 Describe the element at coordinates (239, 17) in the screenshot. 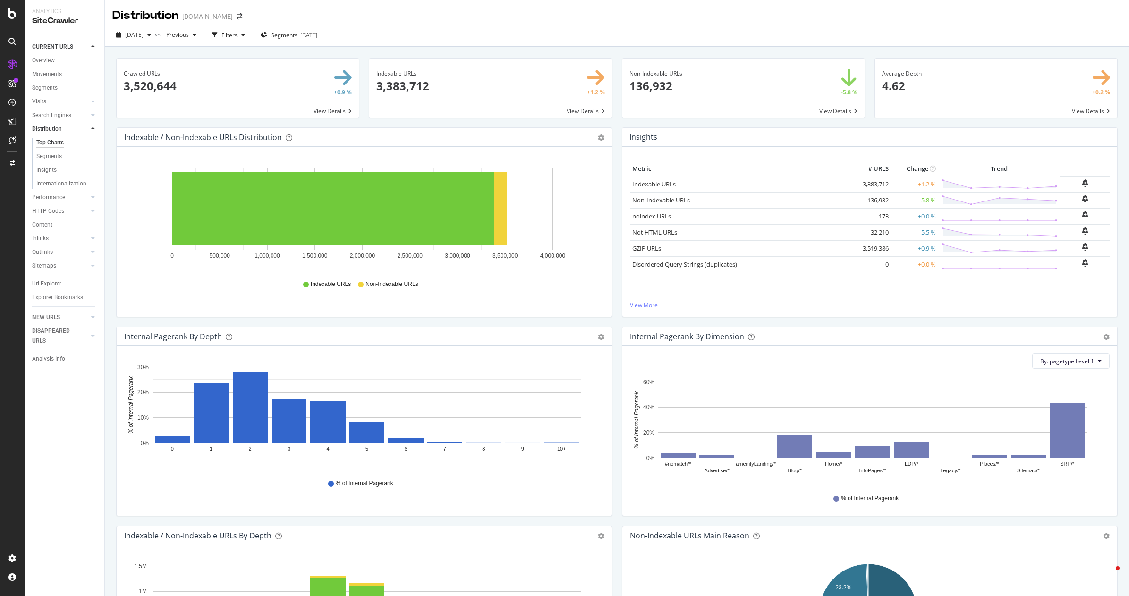

I see `div: arrow-right-arrow-left` at that location.